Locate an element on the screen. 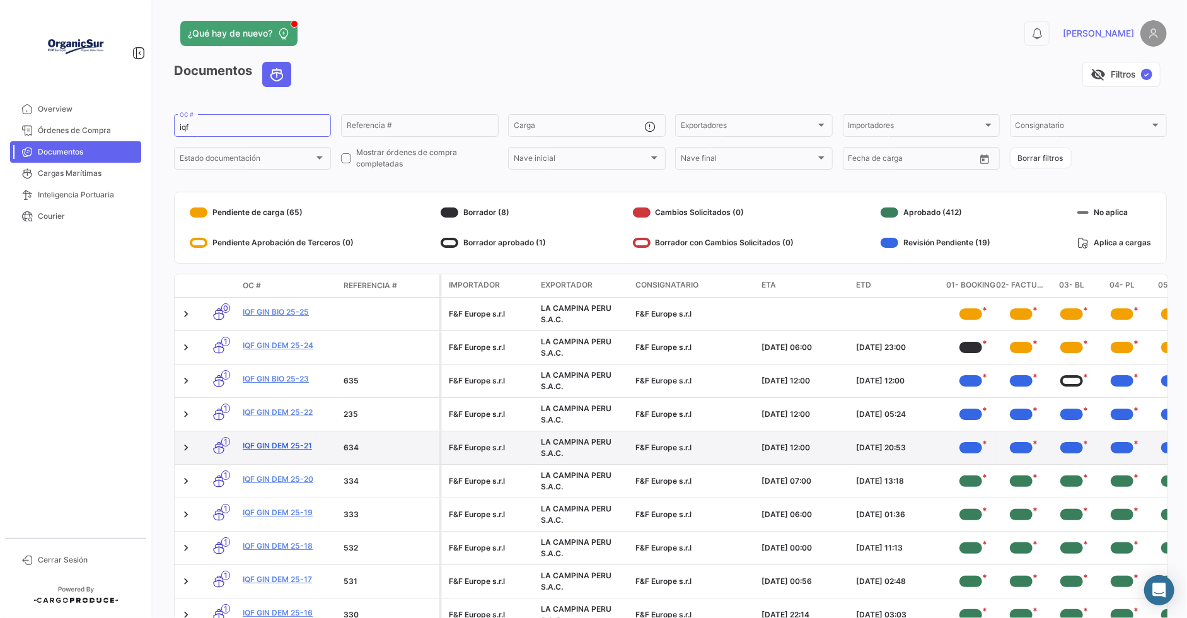  button: Borrar filtros is located at coordinates (1041, 158).